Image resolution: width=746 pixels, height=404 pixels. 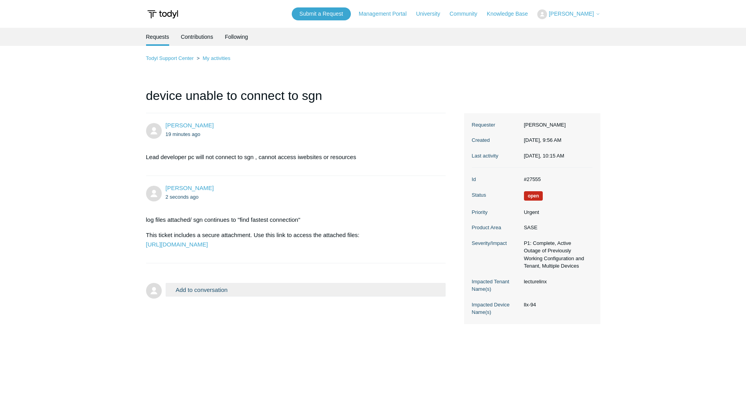 What do you see at coordinates (197, 37) in the screenshot?
I see `a: Contributions` at bounding box center [197, 37].